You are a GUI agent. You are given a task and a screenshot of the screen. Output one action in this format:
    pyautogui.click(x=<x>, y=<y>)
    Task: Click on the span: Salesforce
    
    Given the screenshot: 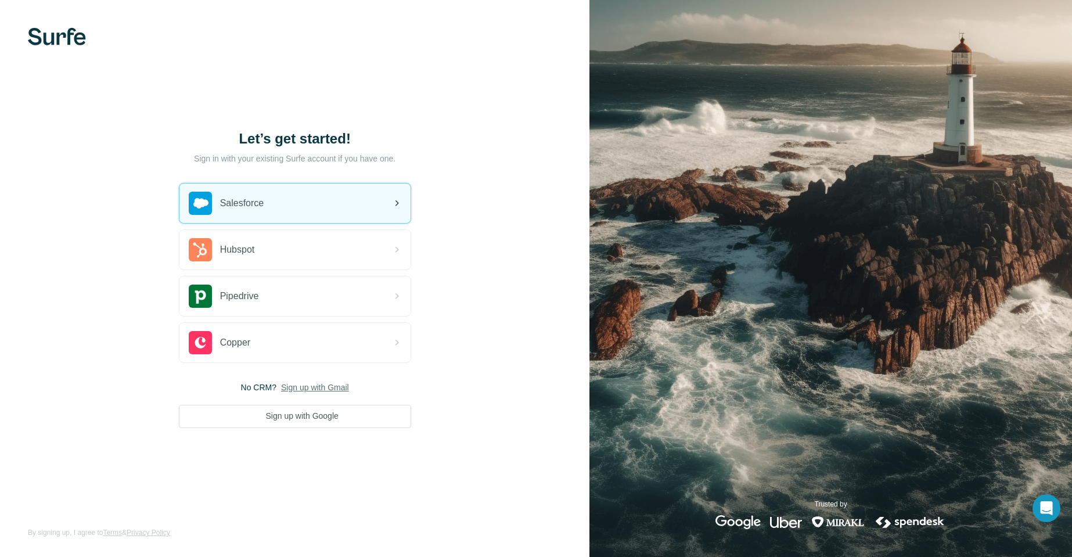 What is the action you would take?
    pyautogui.click(x=242, y=203)
    